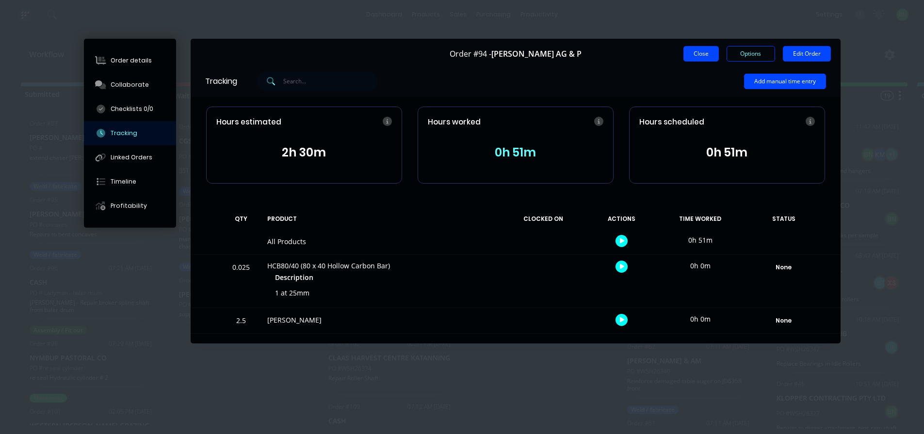  I want to click on button: Edit Order, so click(806, 54).